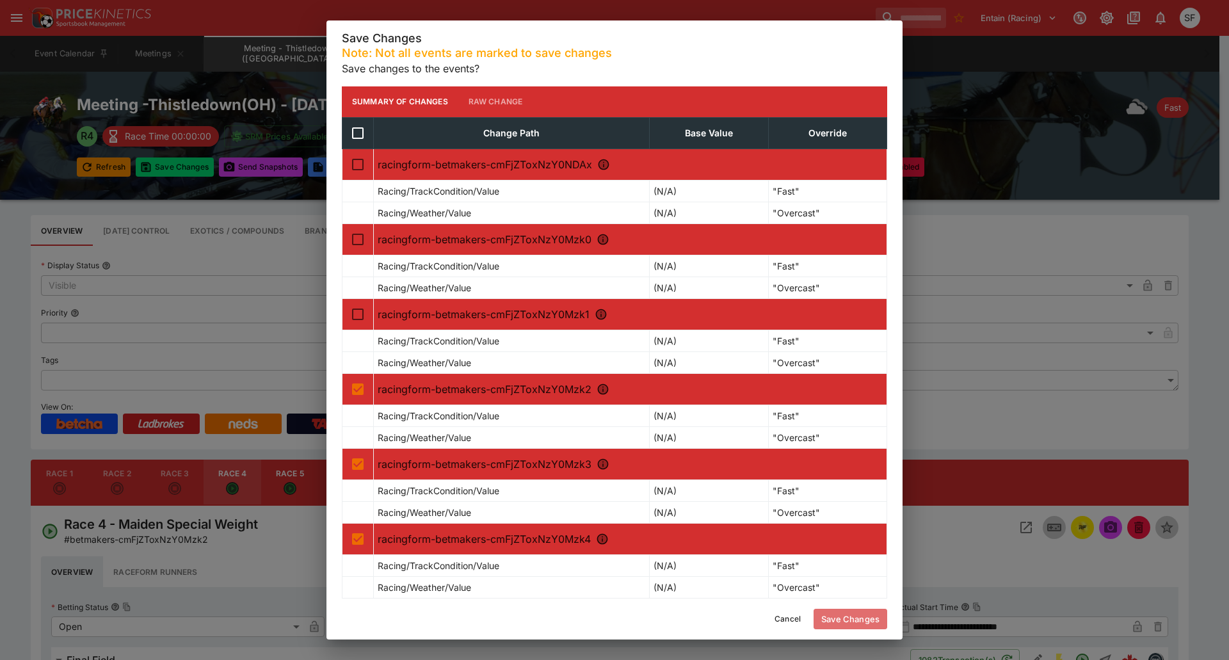 Image resolution: width=1229 pixels, height=660 pixels. What do you see at coordinates (400, 102) in the screenshot?
I see `button: Summary of Changes` at bounding box center [400, 102].